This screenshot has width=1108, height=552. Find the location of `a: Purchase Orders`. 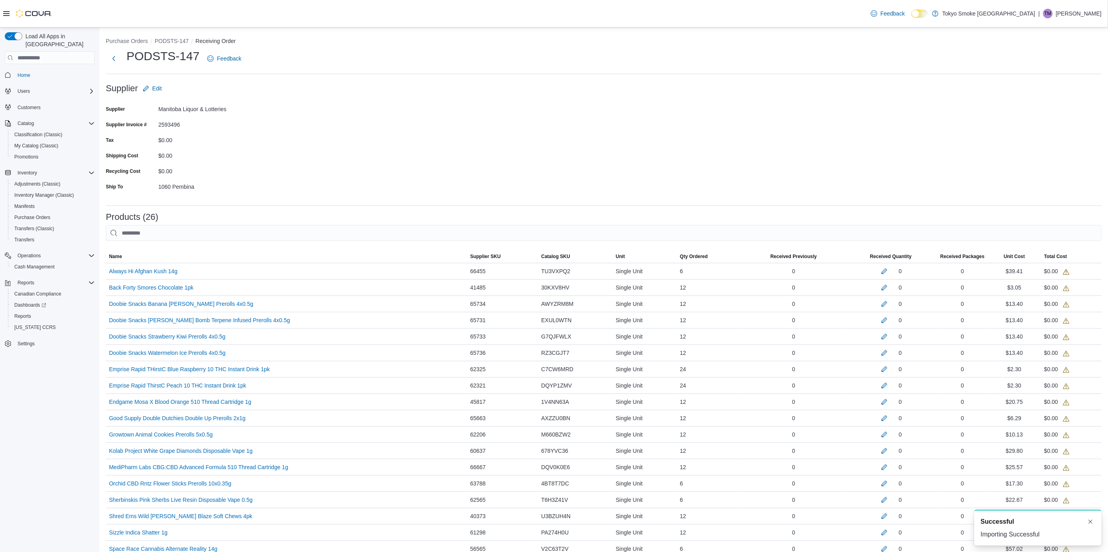

a: Purchase Orders is located at coordinates (32, 217).